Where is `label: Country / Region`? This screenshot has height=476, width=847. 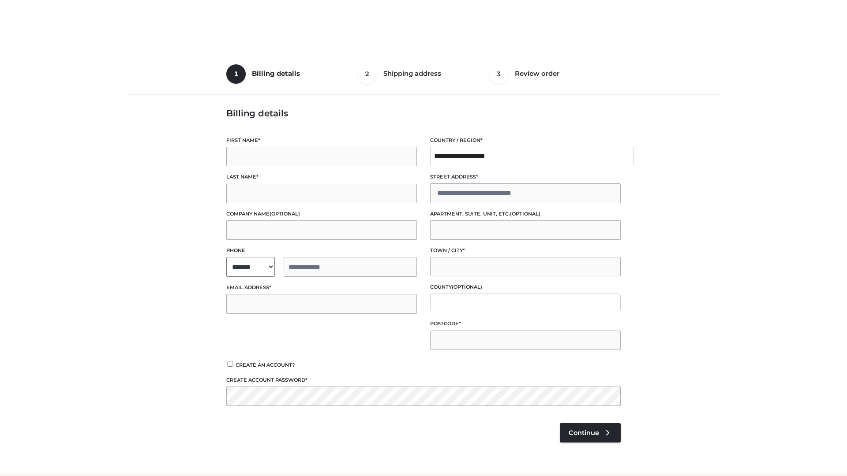 label: Country / Region is located at coordinates (525, 140).